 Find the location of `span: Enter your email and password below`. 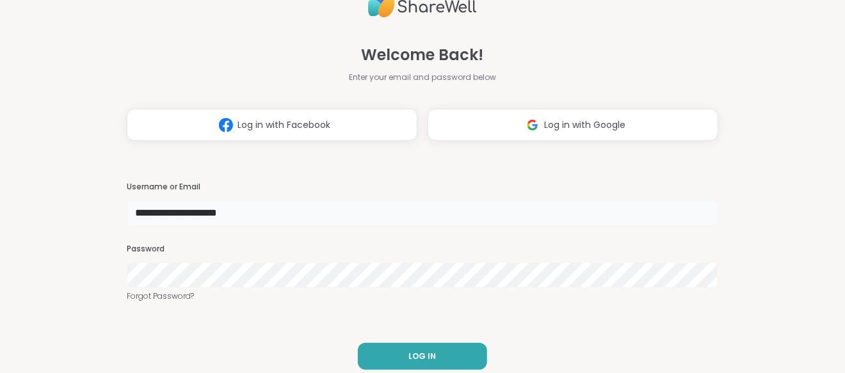

span: Enter your email and password below is located at coordinates (423, 77).